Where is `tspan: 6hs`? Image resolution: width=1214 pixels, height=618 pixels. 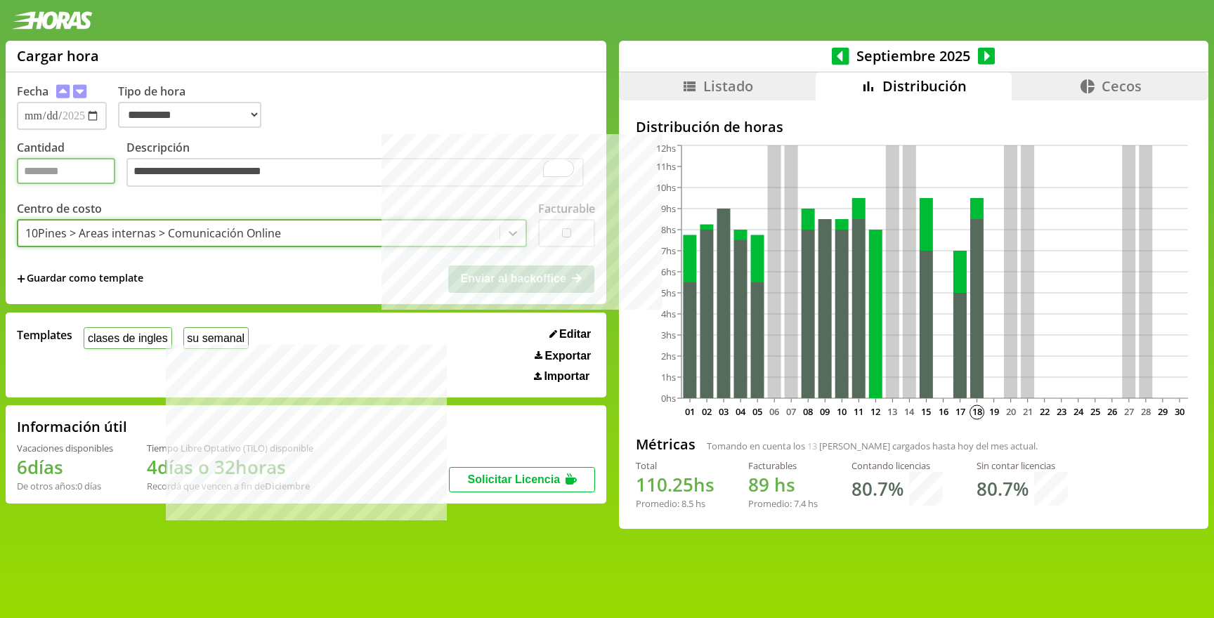 tspan: 6hs is located at coordinates (668, 272).